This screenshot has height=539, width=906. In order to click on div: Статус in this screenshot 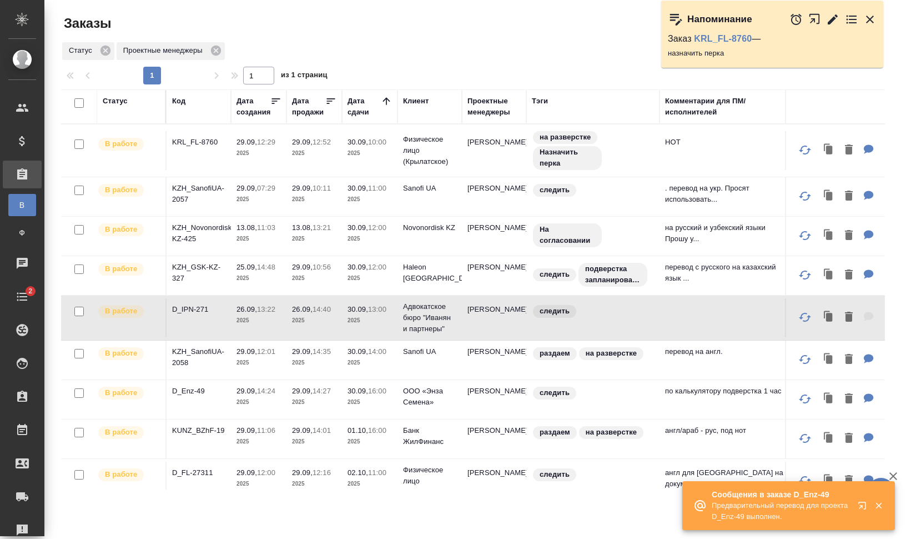, I will do `click(115, 101)`.